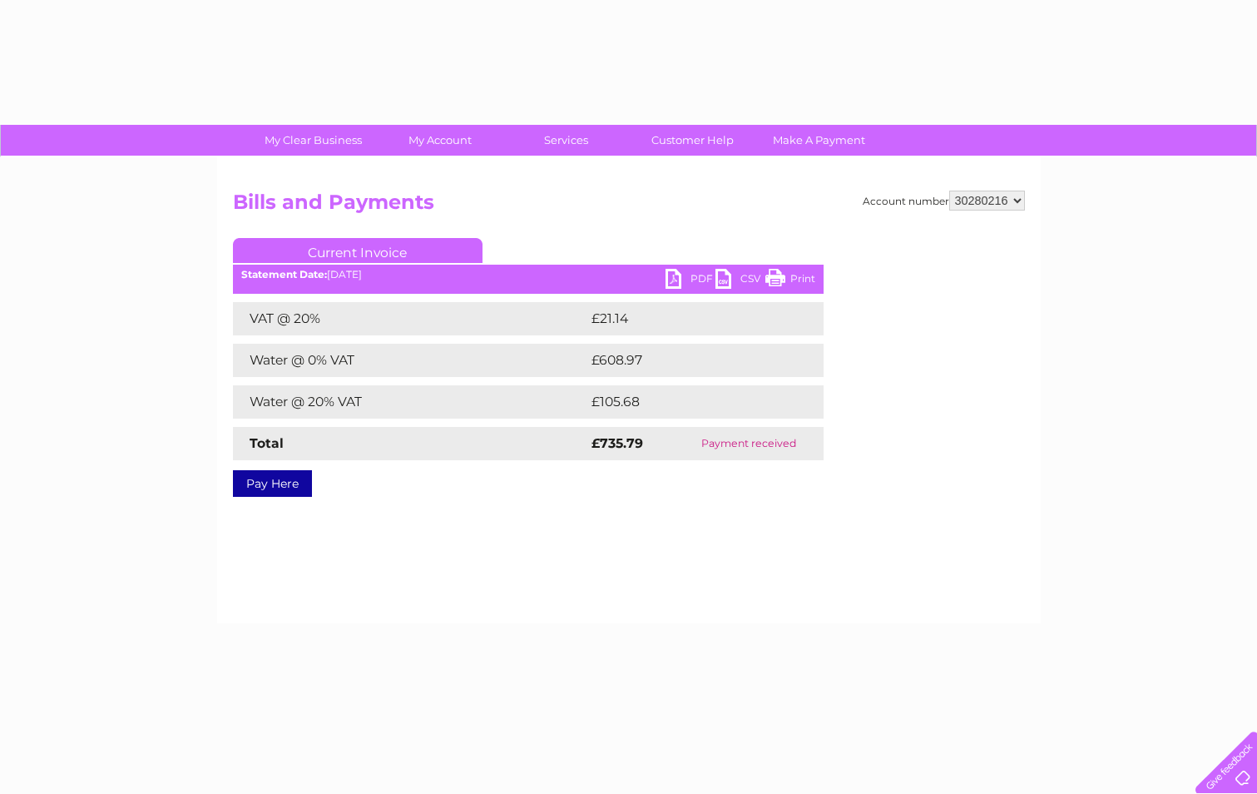 The image size is (1257, 794). Describe the element at coordinates (629, 206) in the screenshot. I see `h2: Bills and Payments` at that location.